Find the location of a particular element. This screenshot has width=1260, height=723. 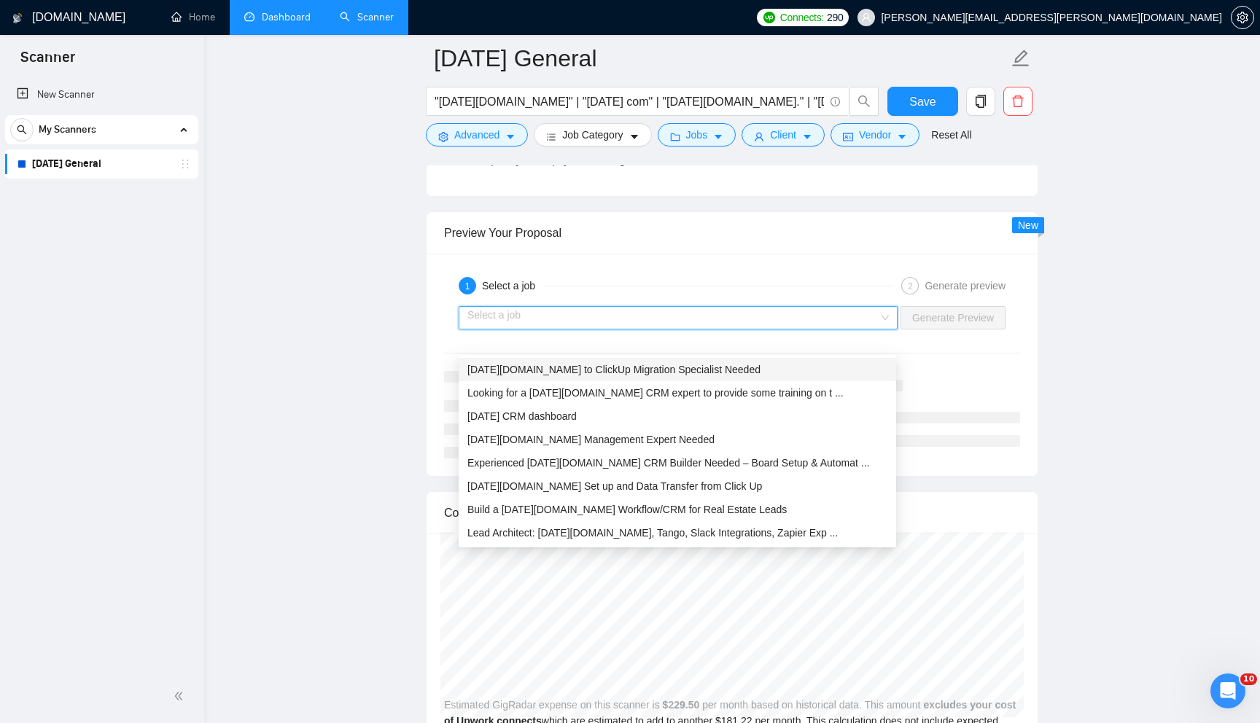

button: folderJobscaret-down is located at coordinates (697, 135).